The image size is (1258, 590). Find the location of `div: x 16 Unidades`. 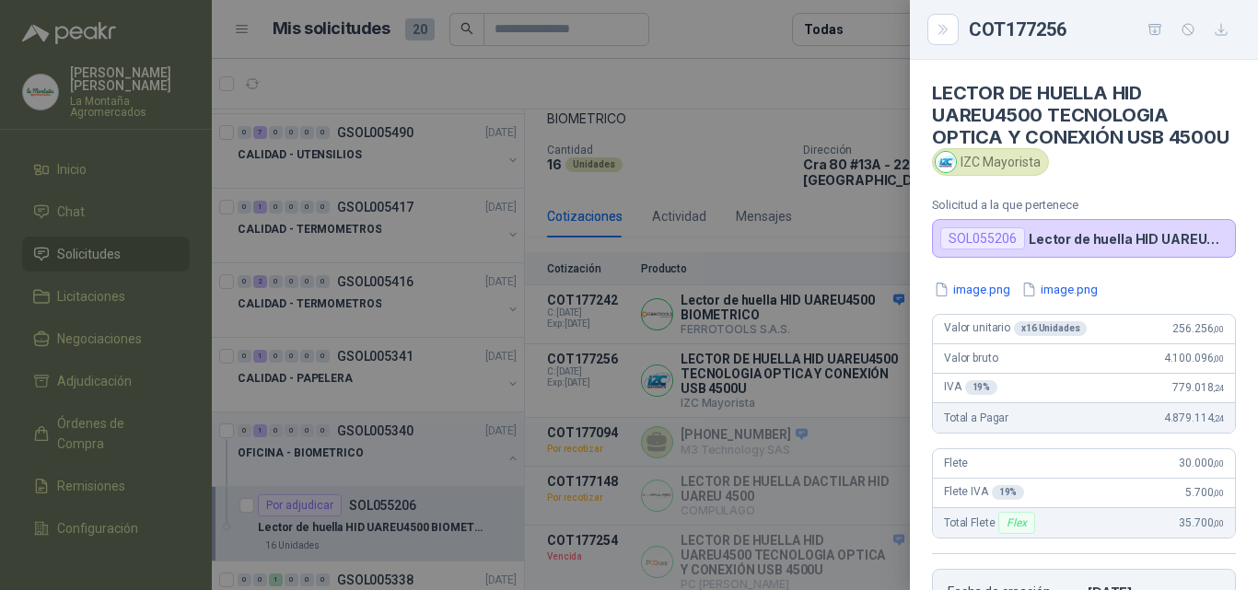

div: x 16 Unidades is located at coordinates (1050, 329).